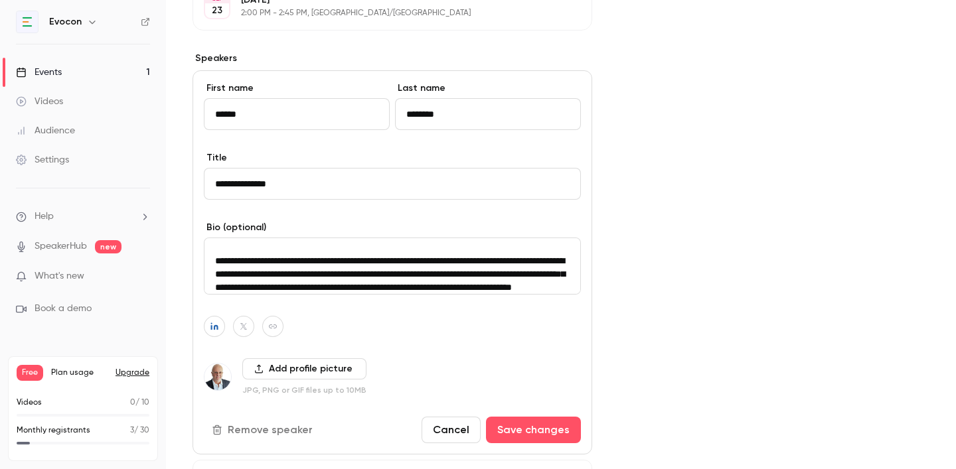 The image size is (956, 469). What do you see at coordinates (27, 22) in the screenshot?
I see `img: Evocon` at bounding box center [27, 22].